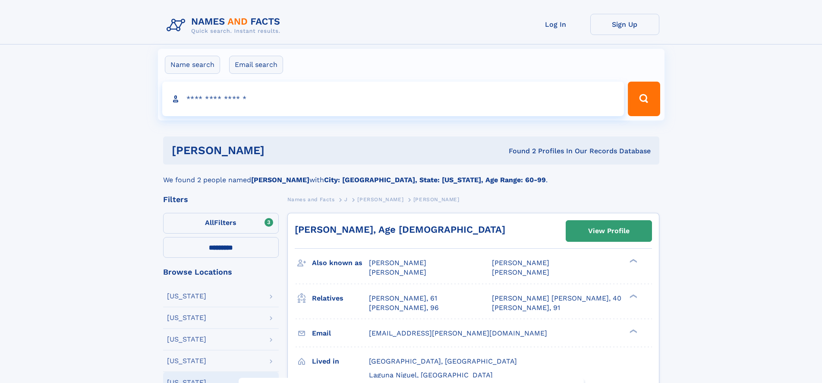 The height and width of the screenshot is (383, 822). I want to click on h3: Relatives, so click(341, 298).